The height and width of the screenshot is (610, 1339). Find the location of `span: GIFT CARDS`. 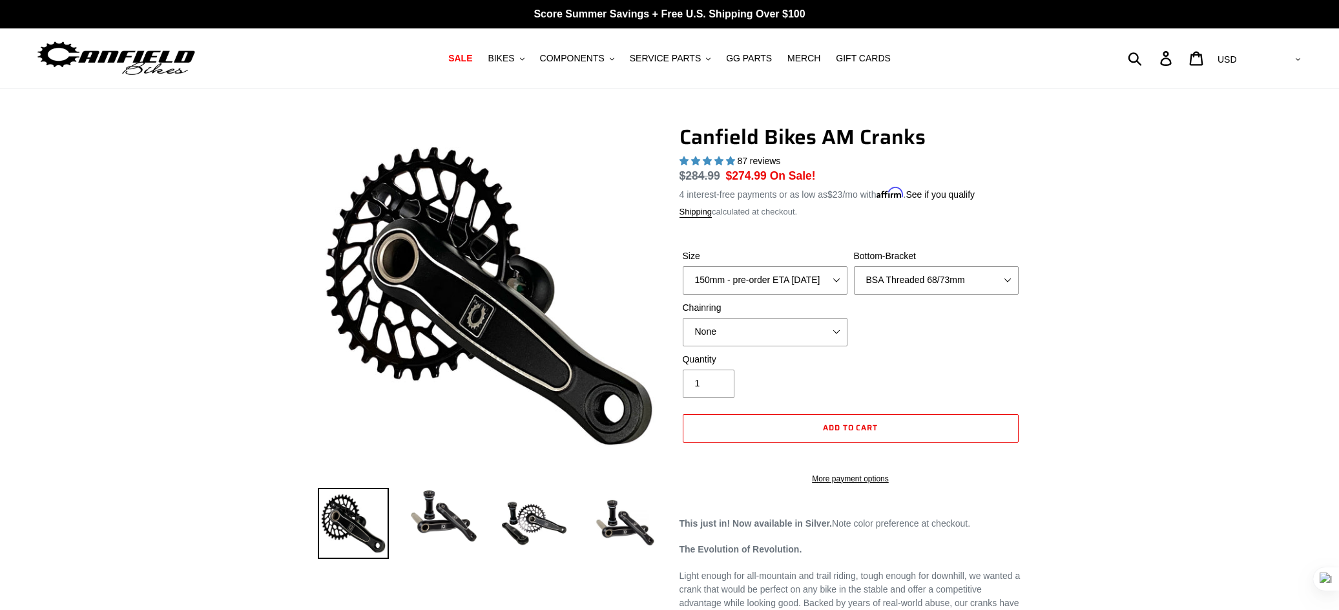

span: GIFT CARDS is located at coordinates (863, 58).